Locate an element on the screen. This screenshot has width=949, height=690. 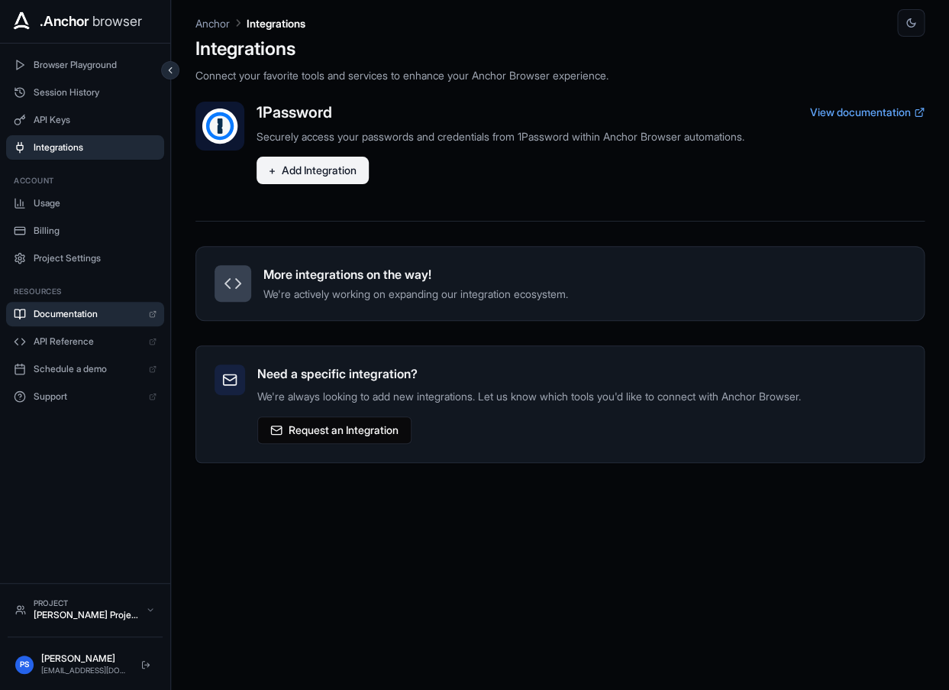
span: Project Settings is located at coordinates (95, 258).